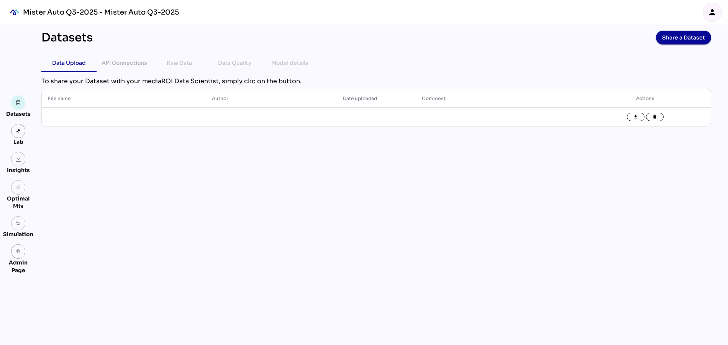 The height and width of the screenshot is (345, 728). What do you see at coordinates (69, 63) in the screenshot?
I see `div: Data Upload` at bounding box center [69, 63].